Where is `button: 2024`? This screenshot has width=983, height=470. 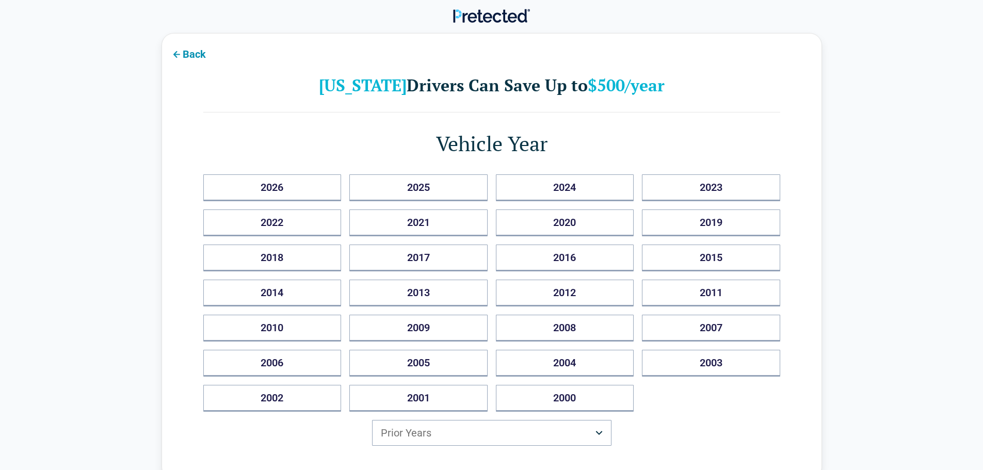 button: 2024 is located at coordinates (565, 188).